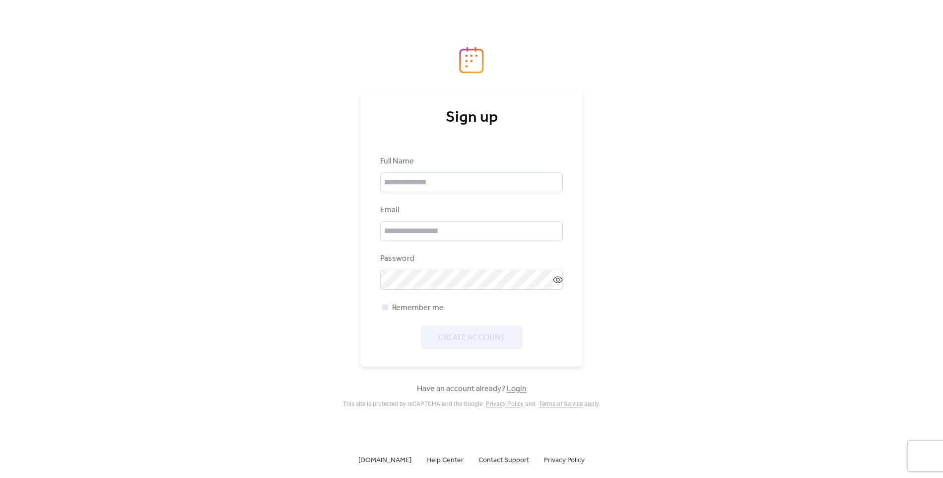 The height and width of the screenshot is (478, 943). I want to click on a: Terms of Service, so click(561, 404).